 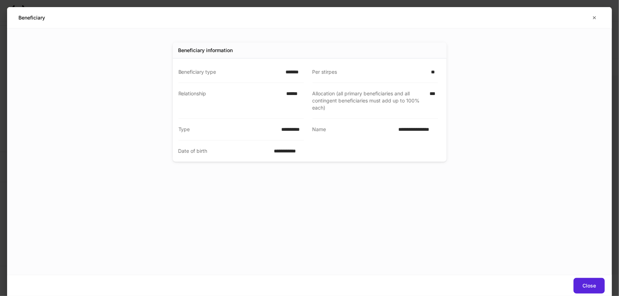 What do you see at coordinates (589, 286) in the screenshot?
I see `button: Close` at bounding box center [589, 286].